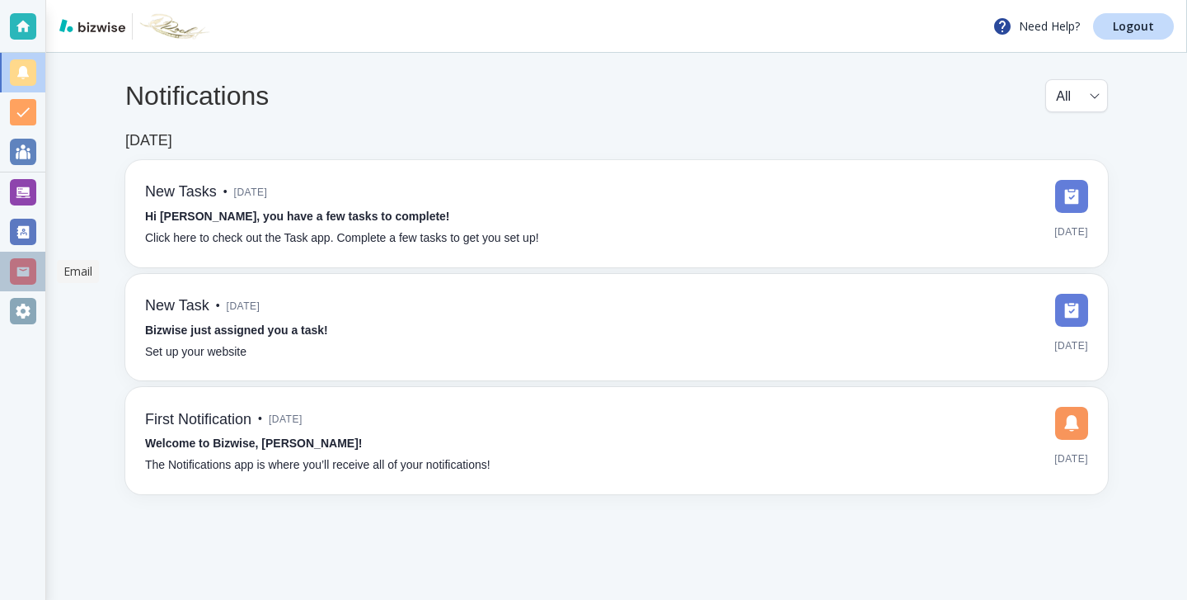  Describe the element at coordinates (177, 306) in the screenshot. I see `h6: New Task` at that location.